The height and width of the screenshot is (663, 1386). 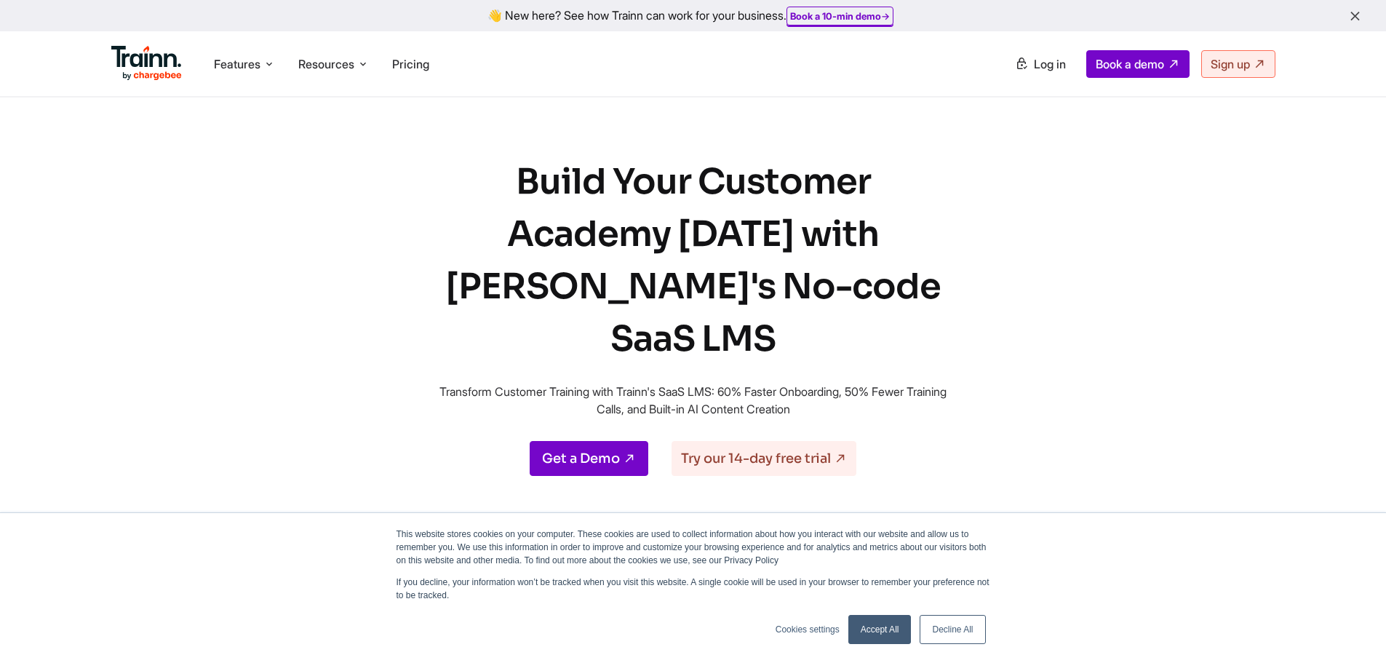 What do you see at coordinates (692, 15) in the screenshot?
I see `div: 👋 New here? See how Trainn can work for your business.` at bounding box center [692, 15].